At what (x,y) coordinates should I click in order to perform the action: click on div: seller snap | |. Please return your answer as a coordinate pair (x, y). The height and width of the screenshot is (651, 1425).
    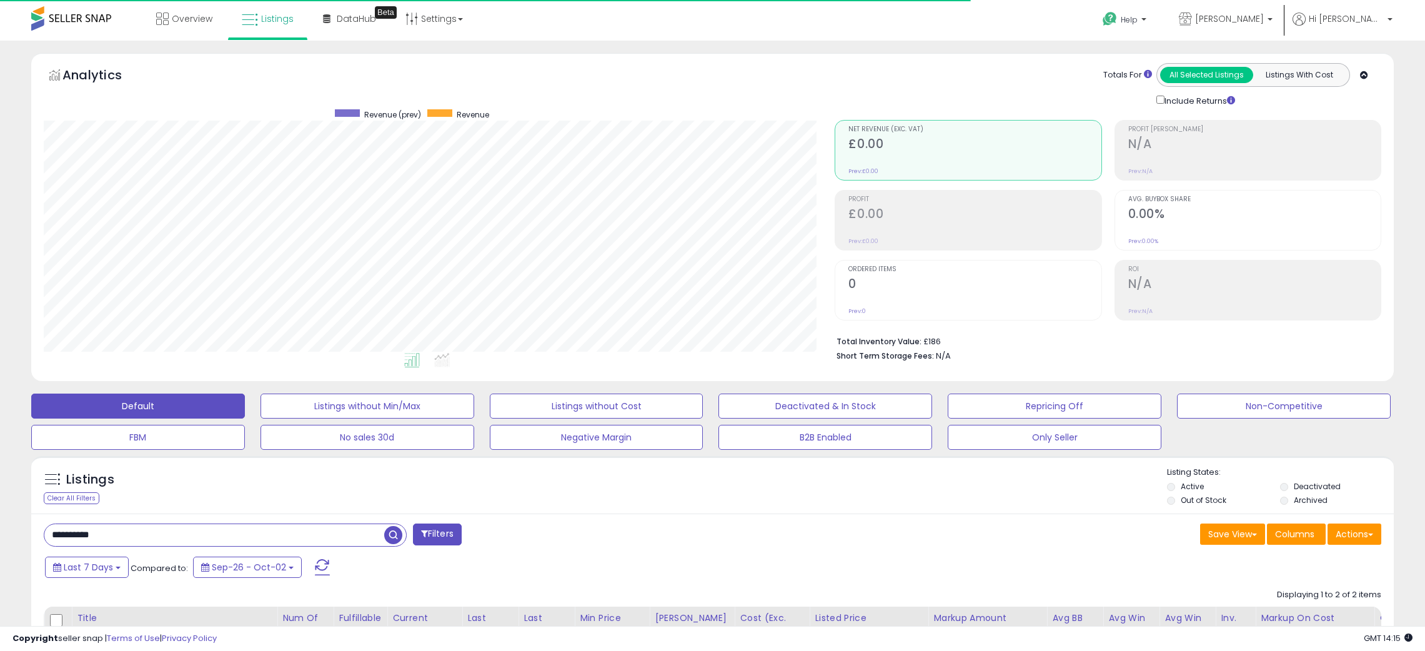
    Looking at the image, I should click on (114, 638).